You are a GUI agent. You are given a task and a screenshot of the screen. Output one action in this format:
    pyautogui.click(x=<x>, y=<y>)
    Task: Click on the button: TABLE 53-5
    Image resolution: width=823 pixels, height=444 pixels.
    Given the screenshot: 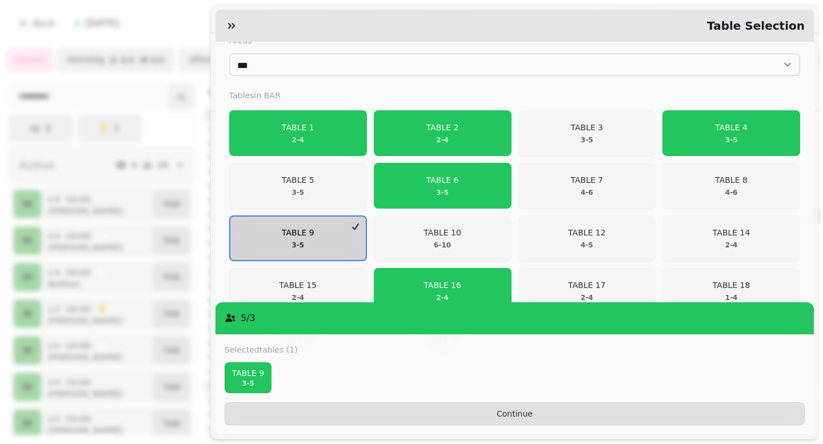 What is the action you would take?
    pyautogui.click(x=298, y=186)
    